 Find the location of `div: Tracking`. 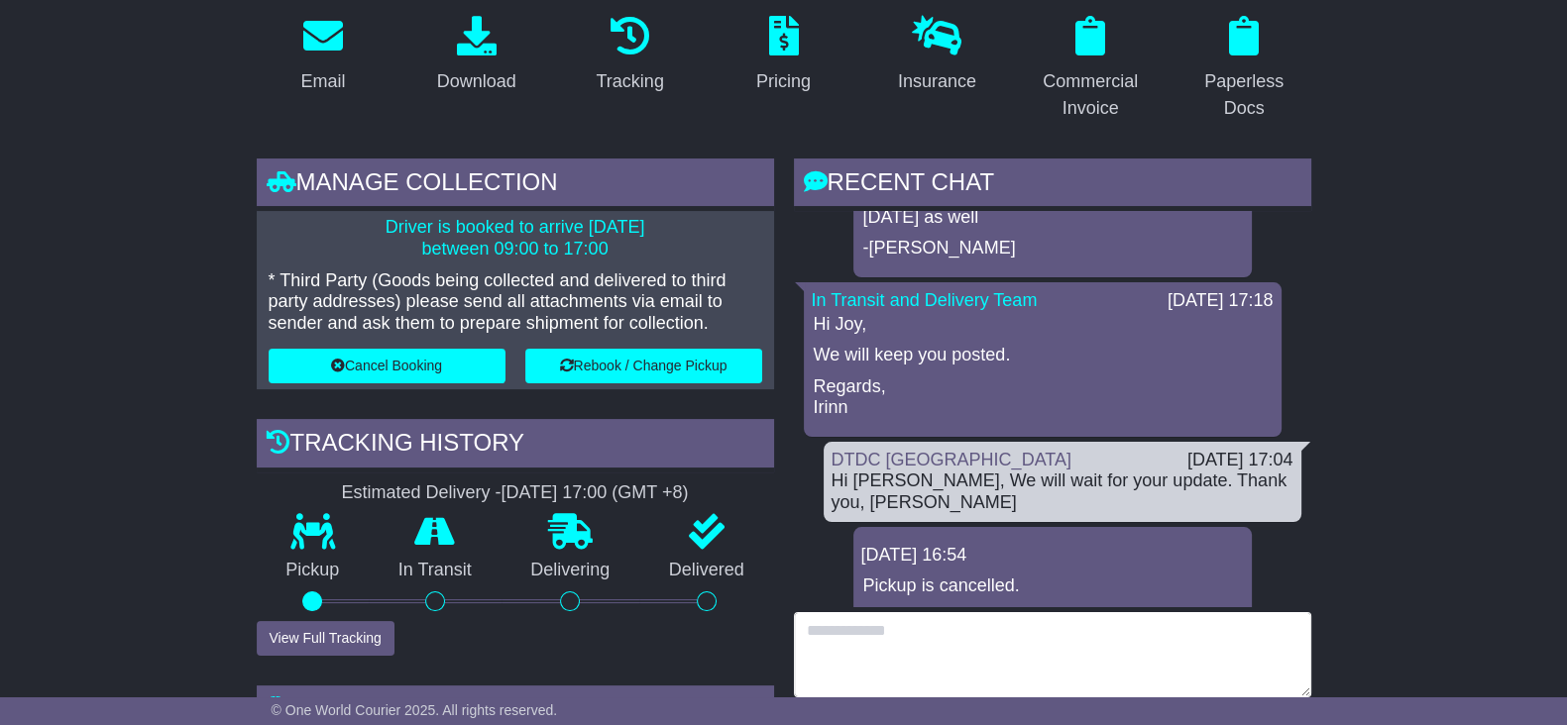

div: Tracking is located at coordinates (629, 81).